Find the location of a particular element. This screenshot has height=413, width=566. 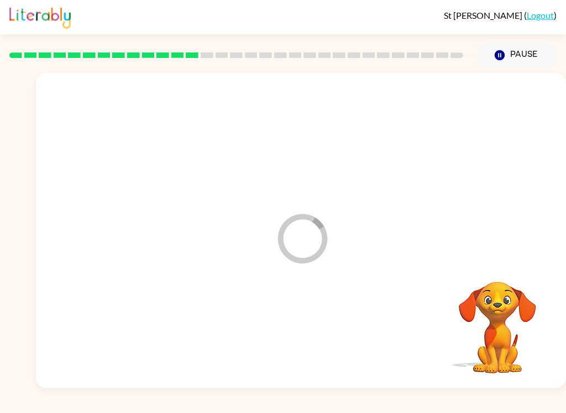

img: Literably is located at coordinates (40, 17).